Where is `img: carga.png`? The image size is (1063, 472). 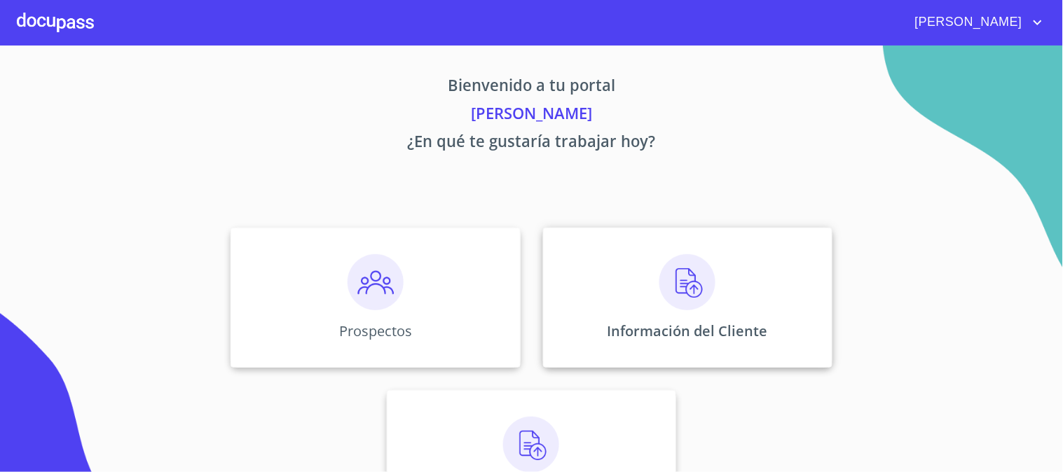 img: carga.png is located at coordinates (687, 282).